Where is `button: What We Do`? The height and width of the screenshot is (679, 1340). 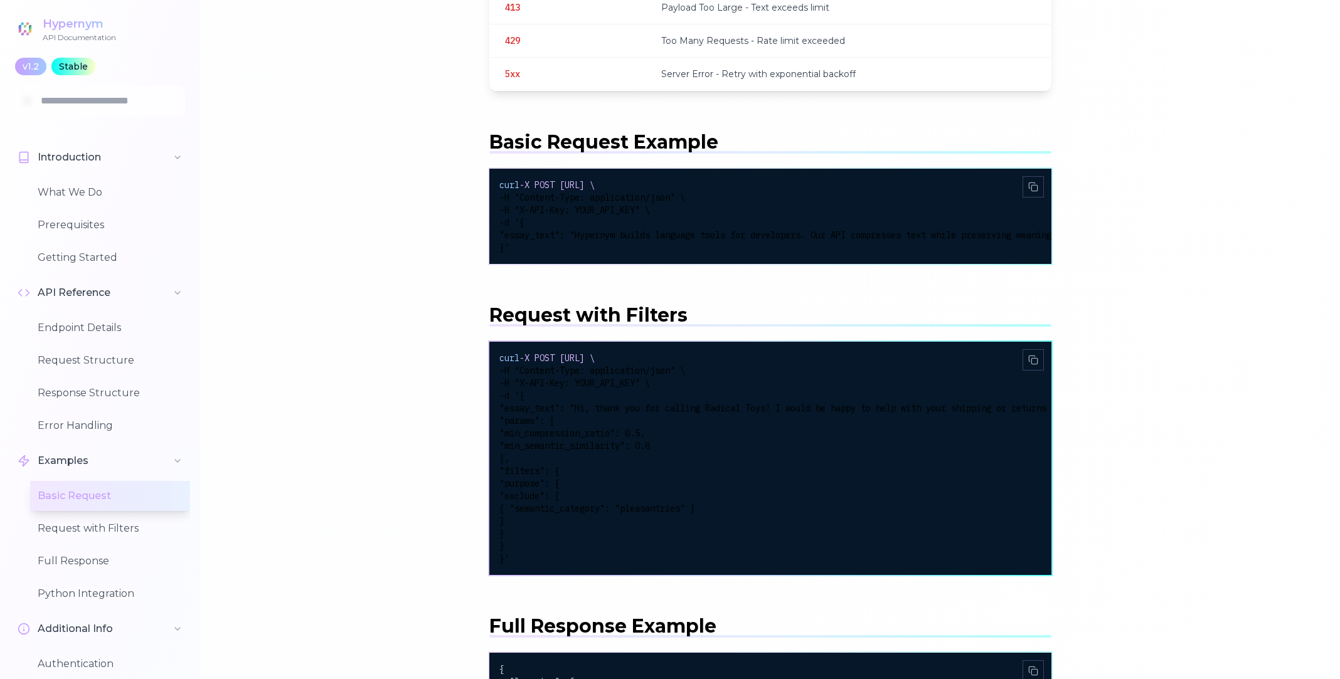
button: What We Do is located at coordinates (110, 193).